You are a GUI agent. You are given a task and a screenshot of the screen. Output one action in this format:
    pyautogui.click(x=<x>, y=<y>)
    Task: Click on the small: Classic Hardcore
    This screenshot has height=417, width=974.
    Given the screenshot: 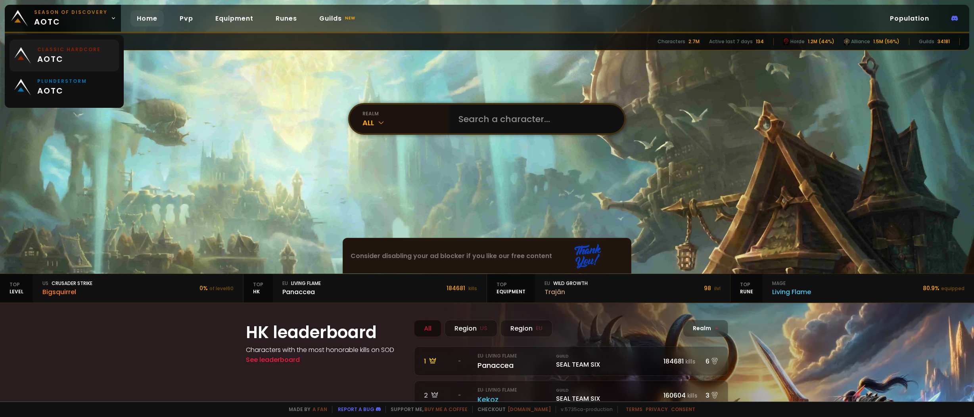 What is the action you would take?
    pyautogui.click(x=69, y=50)
    